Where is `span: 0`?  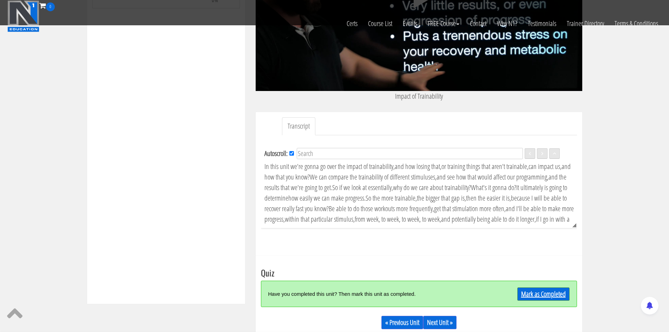 span: 0 is located at coordinates (50, 7).